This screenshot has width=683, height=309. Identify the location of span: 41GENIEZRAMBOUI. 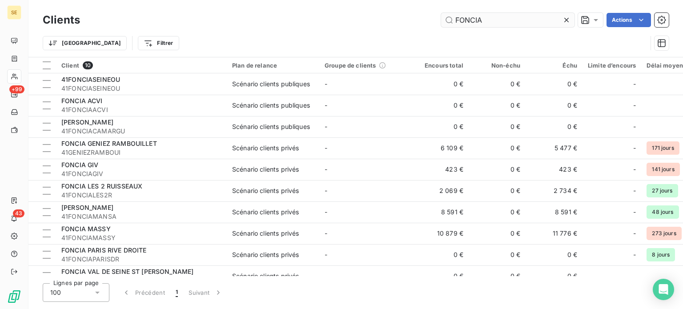
(141, 152).